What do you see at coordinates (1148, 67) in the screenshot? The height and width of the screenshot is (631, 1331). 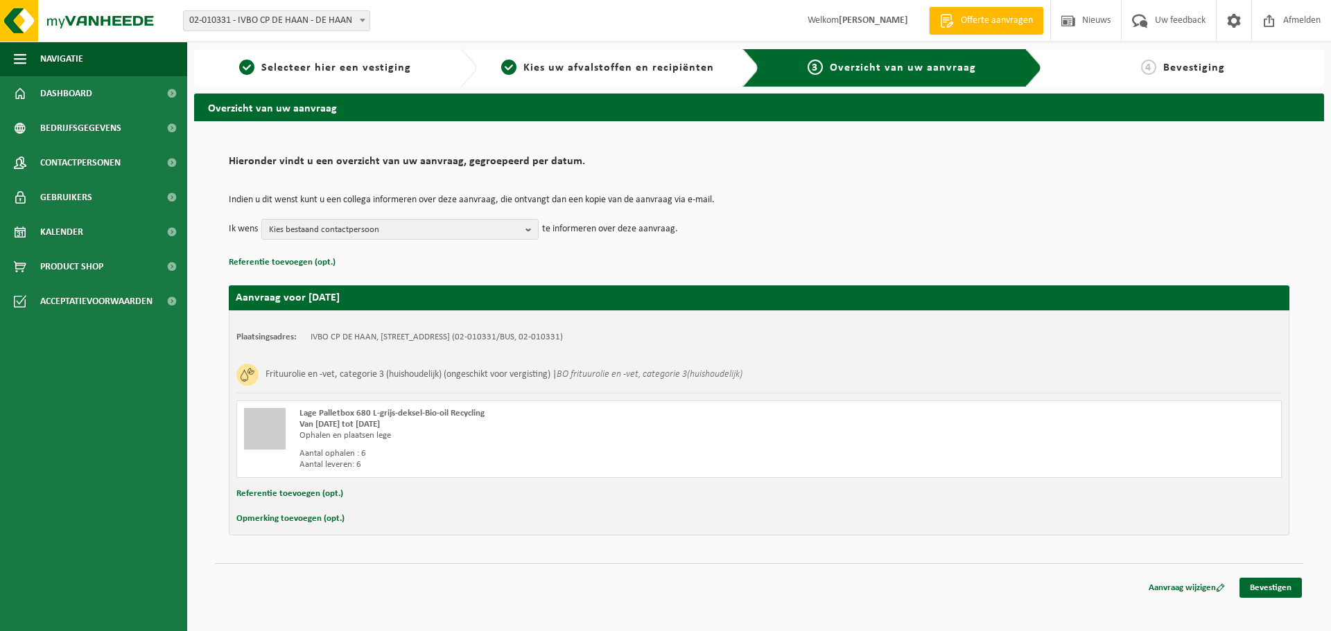 I see `span: 4` at bounding box center [1148, 67].